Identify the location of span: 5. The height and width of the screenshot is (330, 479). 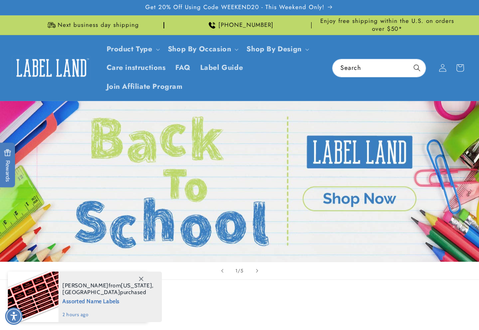
(242, 271).